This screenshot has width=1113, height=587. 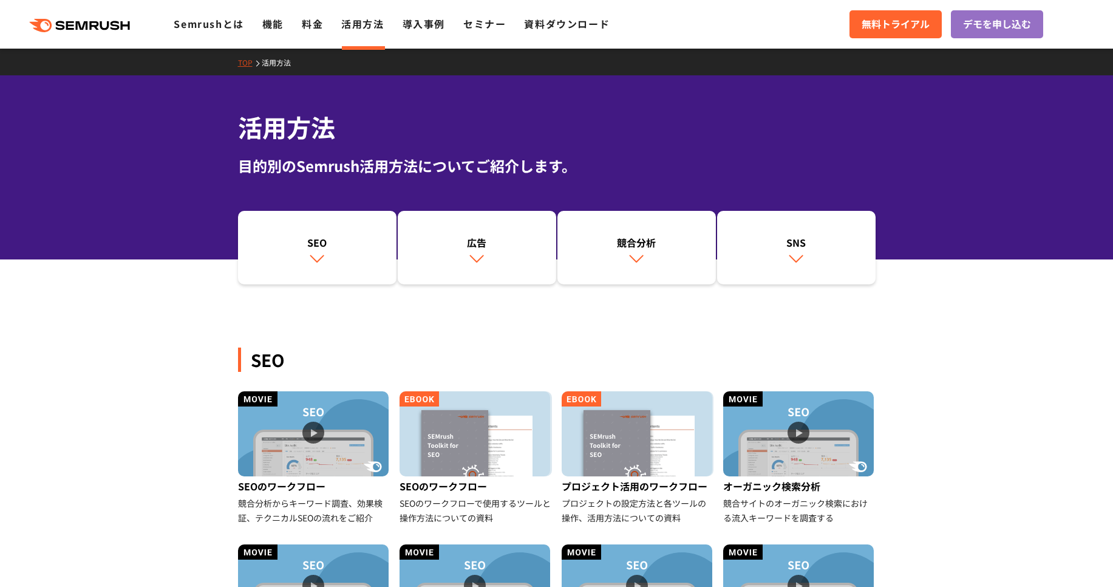 I want to click on a: 広告, so click(x=477, y=248).